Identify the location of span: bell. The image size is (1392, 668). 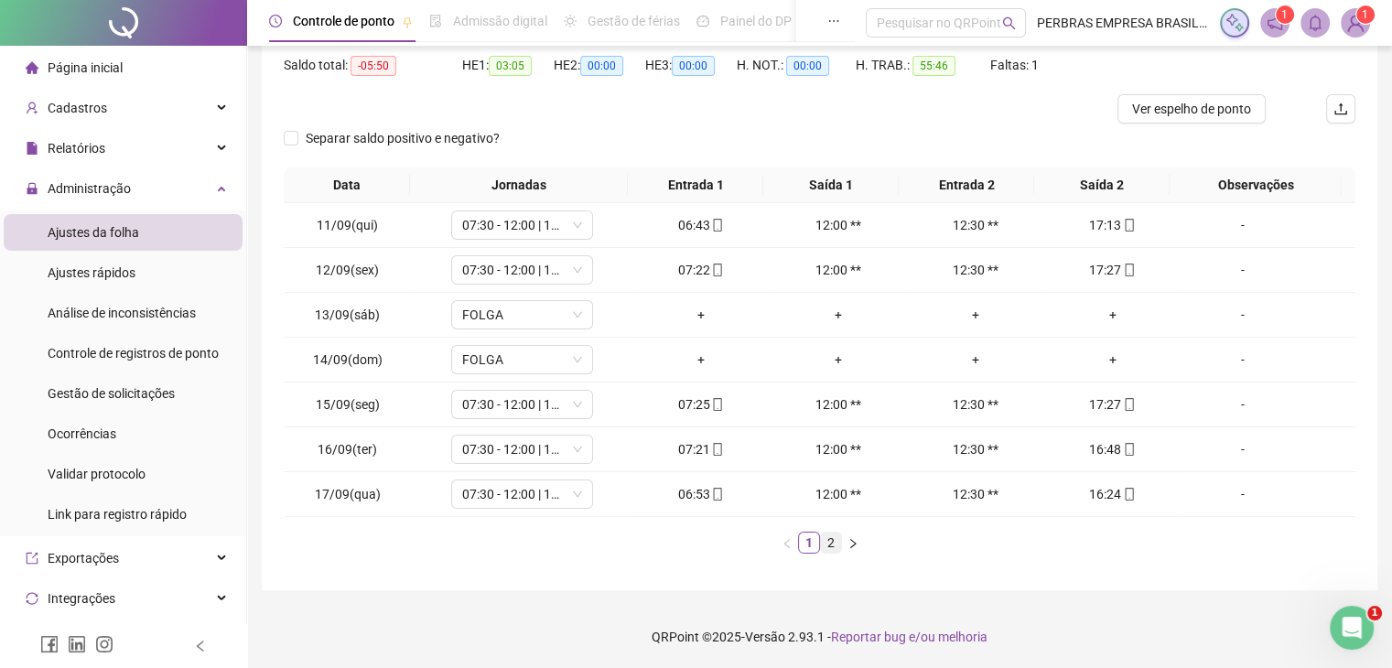
(1315, 23).